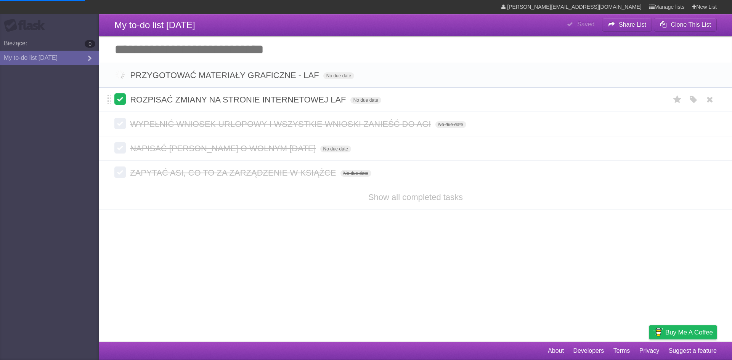 The width and height of the screenshot is (732, 360). Describe the element at coordinates (234, 173) in the screenshot. I see `span: ZAPYTAĆ ASI, CO TO ZA ZARZĄDZENIE W KSIĄŻCE` at that location.